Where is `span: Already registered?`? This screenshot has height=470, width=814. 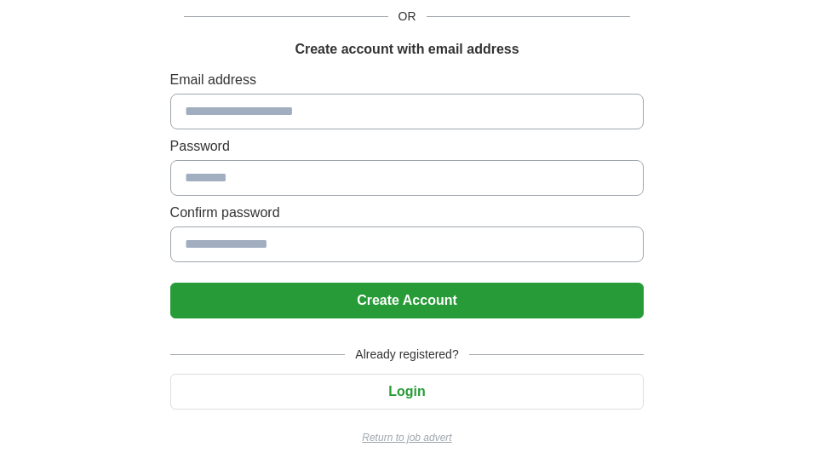 span: Already registered? is located at coordinates (406, 354).